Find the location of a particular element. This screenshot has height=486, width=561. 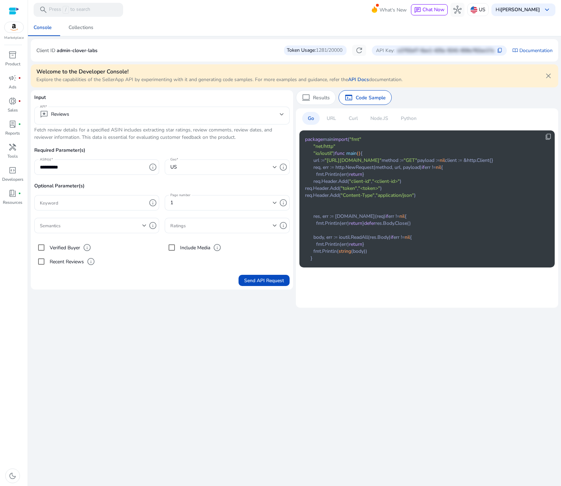

p: Developers is located at coordinates (13, 179).